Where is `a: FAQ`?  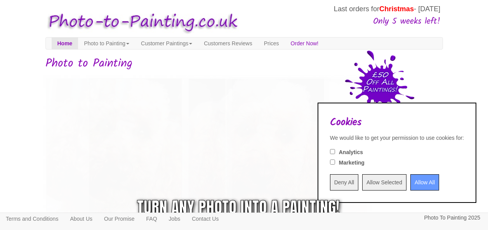 a: FAQ is located at coordinates (152, 219).